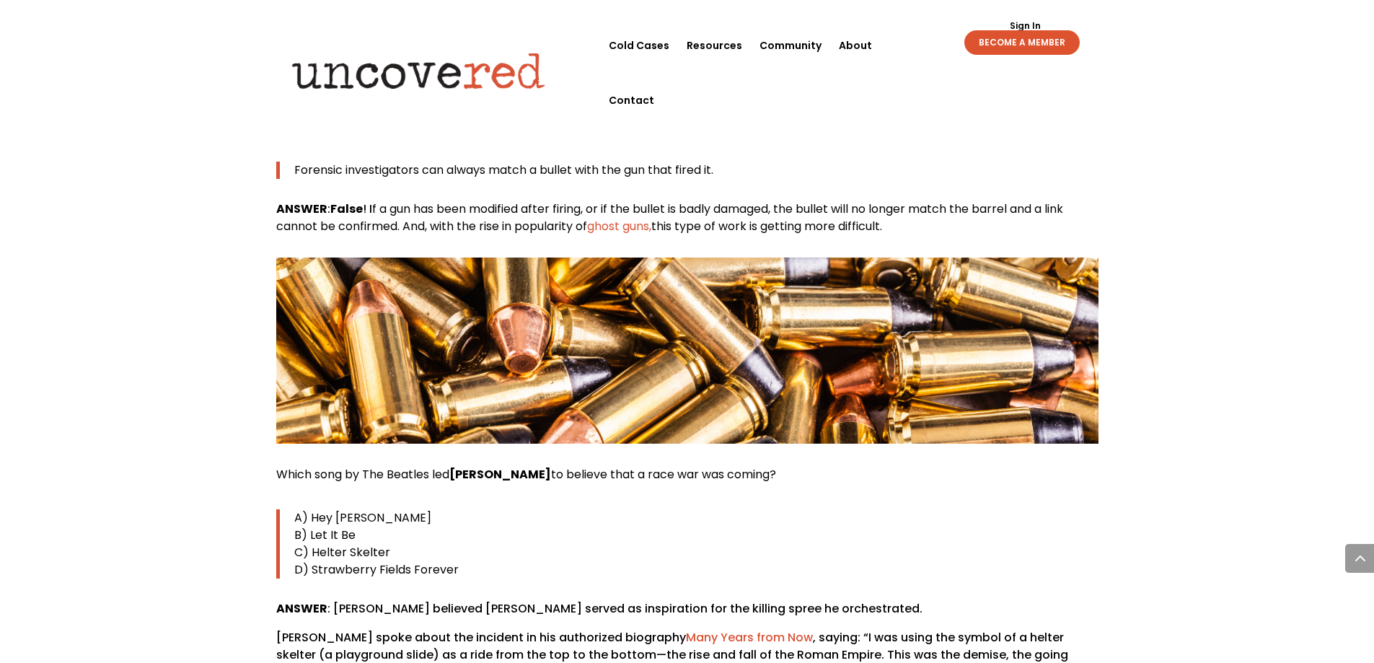 This screenshot has width=1374, height=663. Describe the element at coordinates (631, 100) in the screenshot. I see `a: Contact` at that location.